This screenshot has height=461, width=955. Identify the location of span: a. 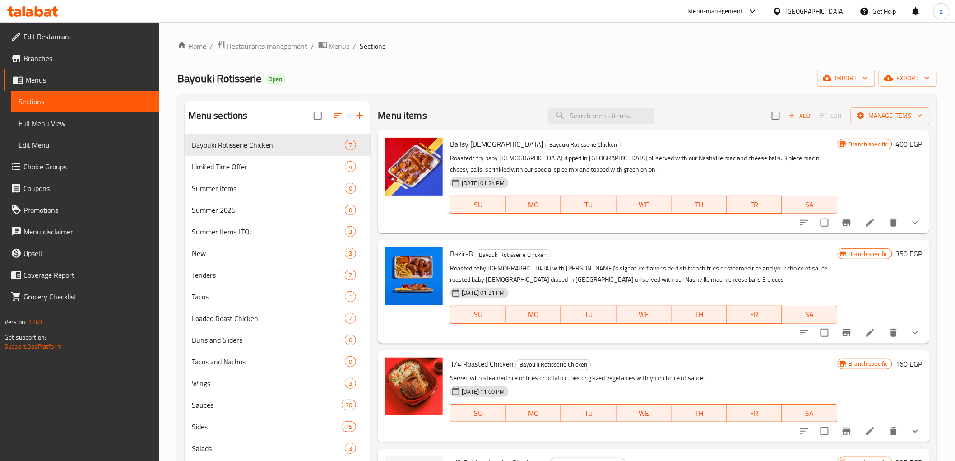
(941, 11).